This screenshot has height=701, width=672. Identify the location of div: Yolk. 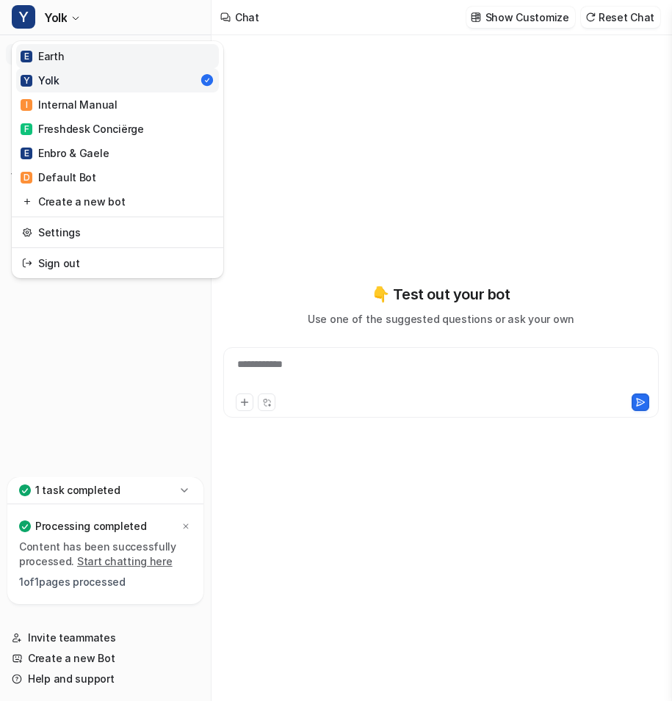
(40, 80).